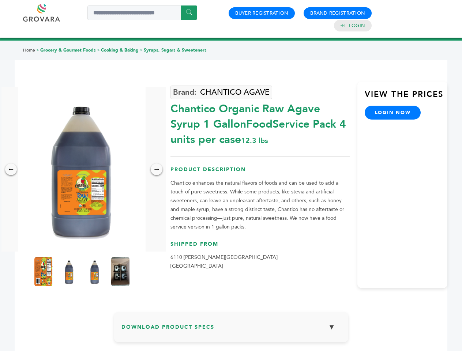 The height and width of the screenshot is (351, 462). Describe the element at coordinates (261, 13) in the screenshot. I see `a: Buyer Registration` at that location.